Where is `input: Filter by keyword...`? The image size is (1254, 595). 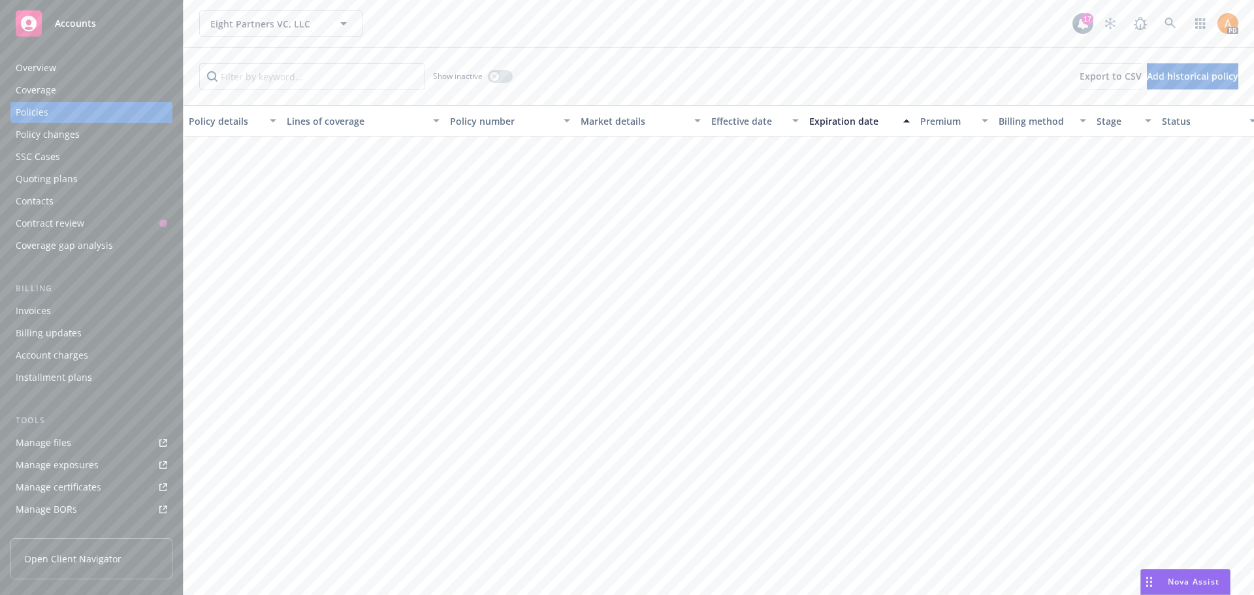
input: Filter by keyword... is located at coordinates (312, 76).